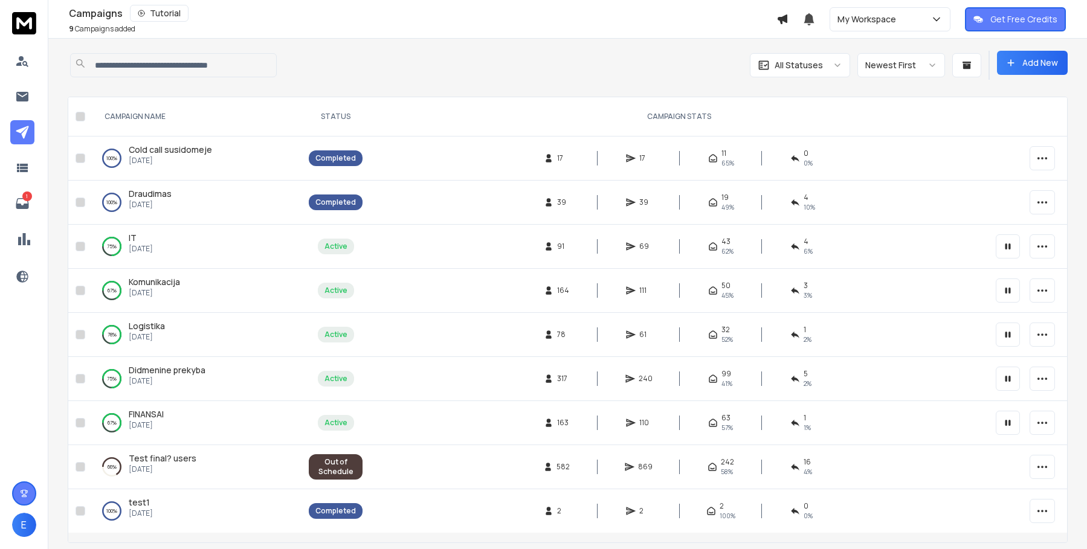 The width and height of the screenshot is (1087, 549). Describe the element at coordinates (22, 204) in the screenshot. I see `a: 1` at that location.